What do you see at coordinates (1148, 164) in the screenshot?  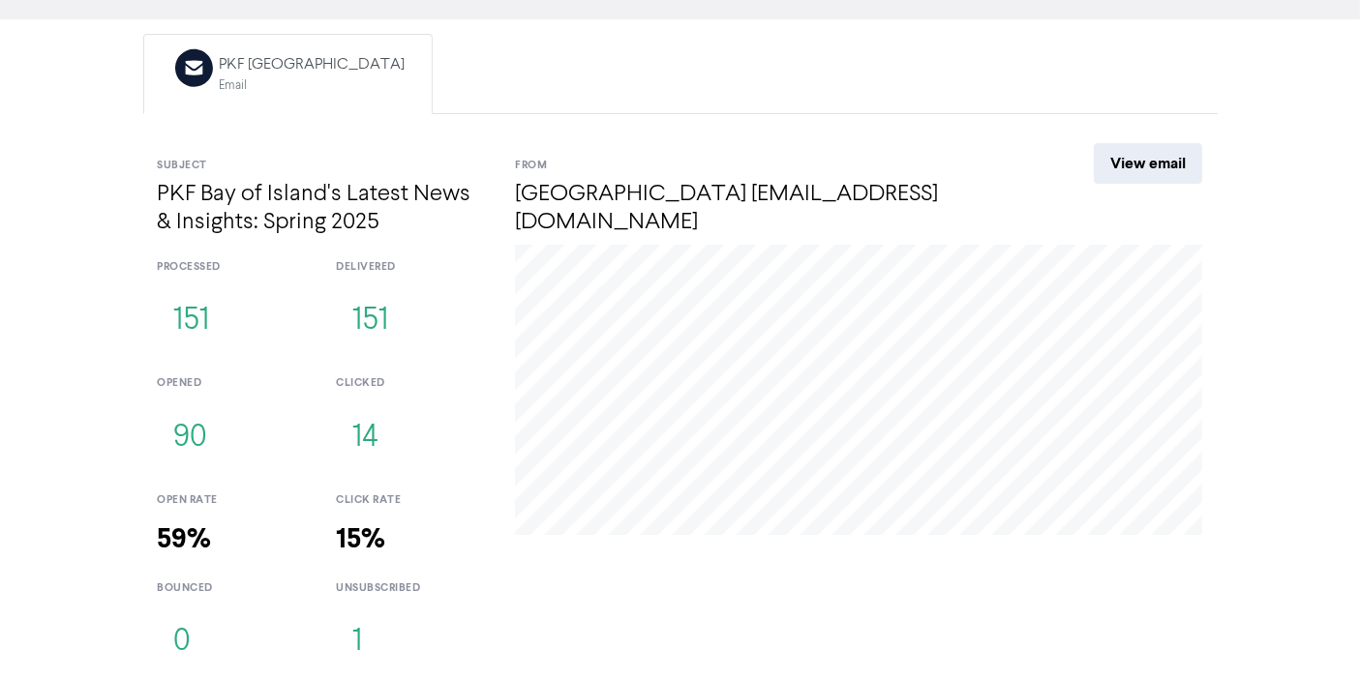 I see `a: View email` at bounding box center [1148, 164].